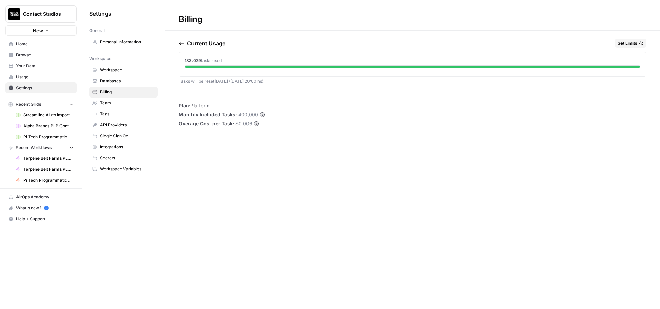 This screenshot has width=660, height=309. I want to click on button: Set Limits, so click(630, 43).